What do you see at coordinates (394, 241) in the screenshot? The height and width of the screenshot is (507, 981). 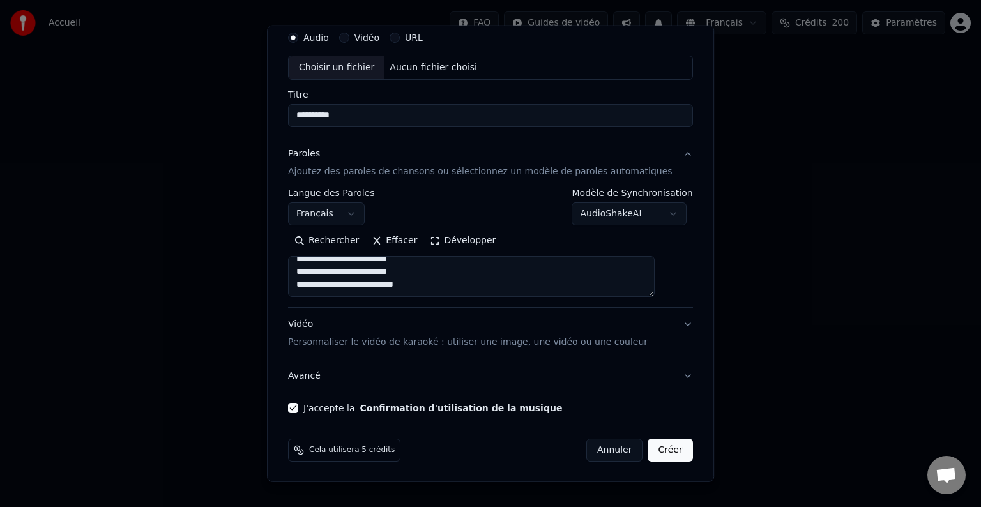 I see `button: Effacer` at bounding box center [394, 241].